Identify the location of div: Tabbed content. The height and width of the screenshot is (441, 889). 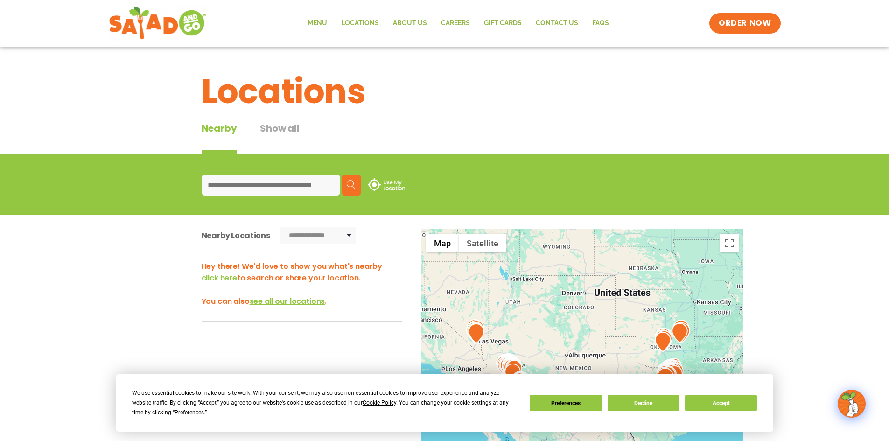
(262, 138).